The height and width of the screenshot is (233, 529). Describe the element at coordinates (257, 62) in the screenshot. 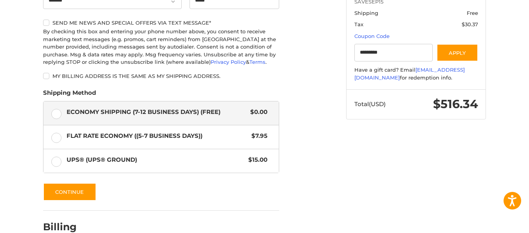

I see `a: Terms` at that location.